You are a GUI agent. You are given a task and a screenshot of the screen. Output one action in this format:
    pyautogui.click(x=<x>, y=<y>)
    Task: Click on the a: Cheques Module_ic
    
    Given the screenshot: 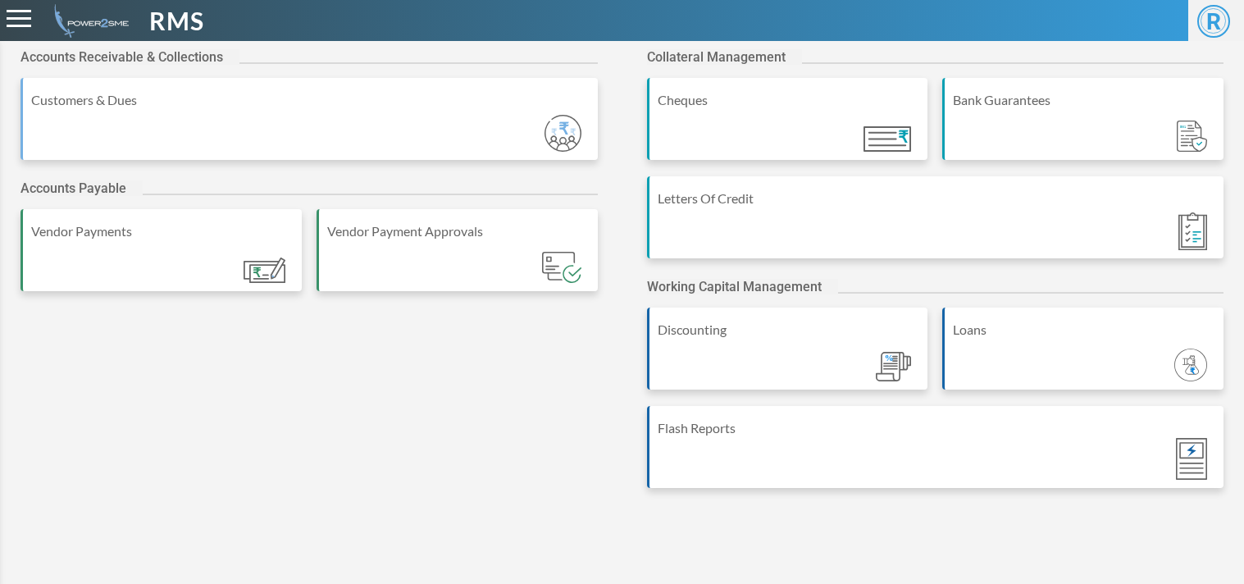 What is the action you would take?
    pyautogui.click(x=788, y=127)
    